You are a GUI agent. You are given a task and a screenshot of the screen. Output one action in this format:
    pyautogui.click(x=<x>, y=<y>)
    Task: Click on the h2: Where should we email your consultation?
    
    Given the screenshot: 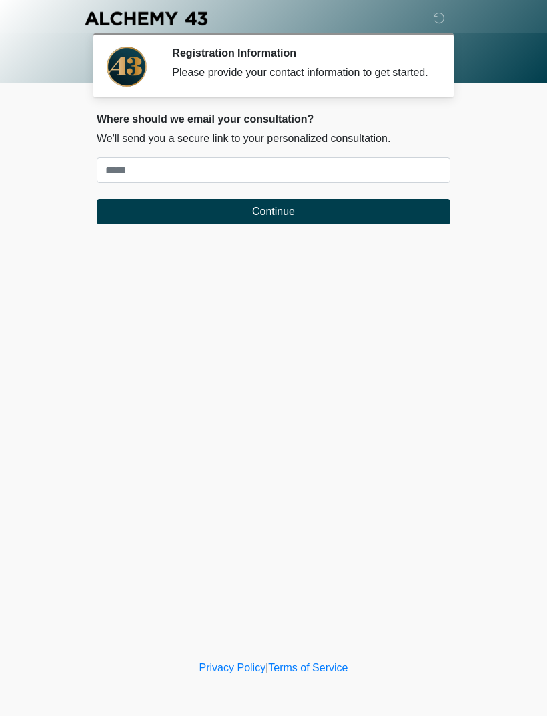 What is the action you would take?
    pyautogui.click(x=273, y=119)
    